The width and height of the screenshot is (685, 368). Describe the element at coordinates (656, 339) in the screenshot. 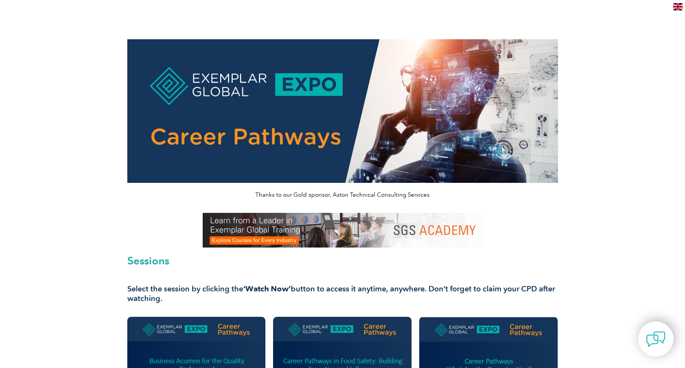

I see `img: contact-chat.png` at that location.